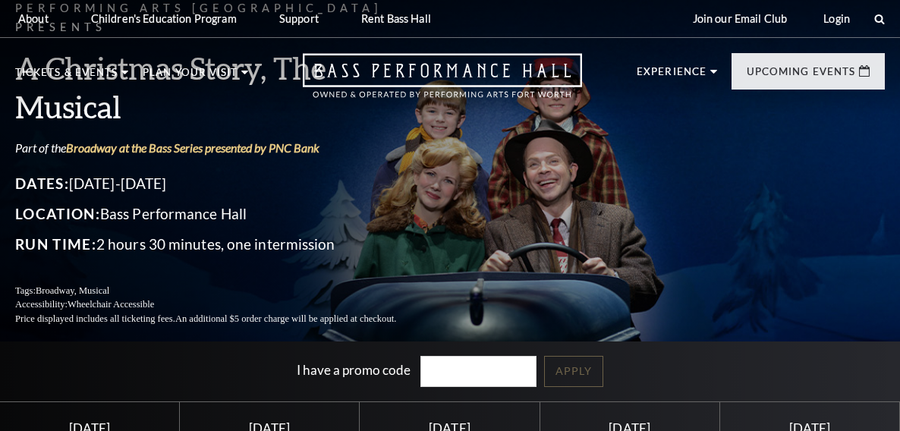  I want to click on p: Part of the, so click(224, 148).